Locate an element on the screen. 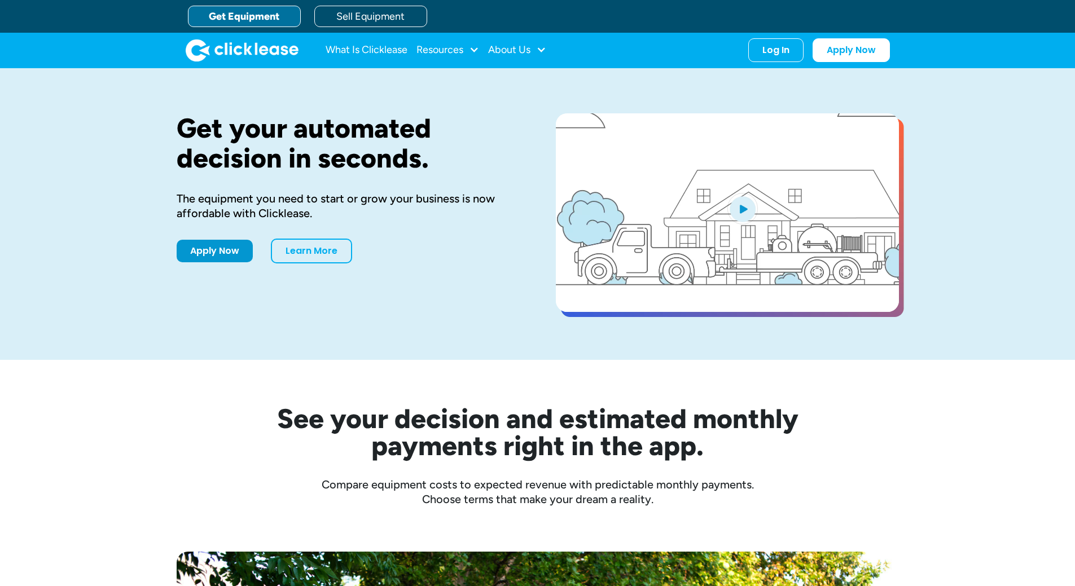  div: Compare equipment costs to expected revenue with predictable monthly payments. Choose terms that ... is located at coordinates (538, 492).